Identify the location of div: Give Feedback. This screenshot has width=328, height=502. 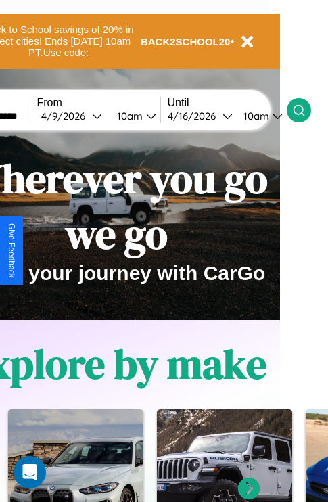
(11, 250).